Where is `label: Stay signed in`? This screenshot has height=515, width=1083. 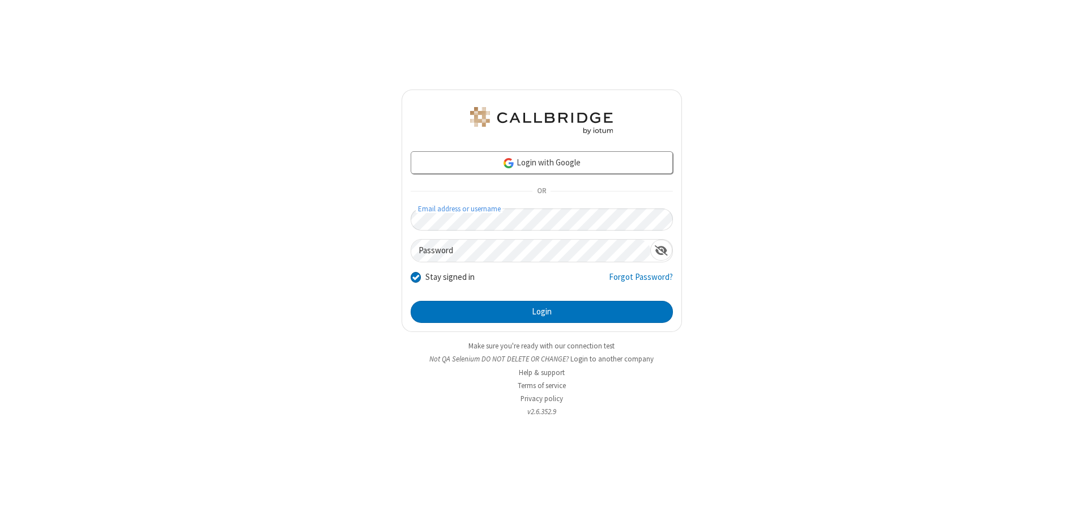 label: Stay signed in is located at coordinates (450, 277).